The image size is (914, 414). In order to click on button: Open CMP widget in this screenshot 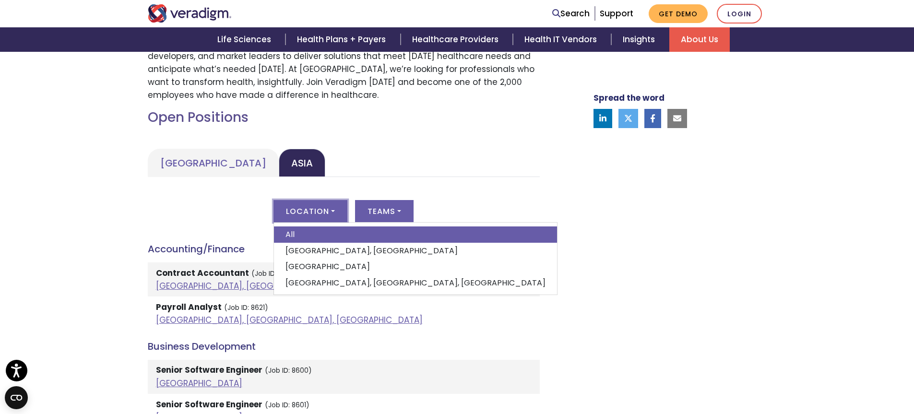, I will do `click(16, 398)`.